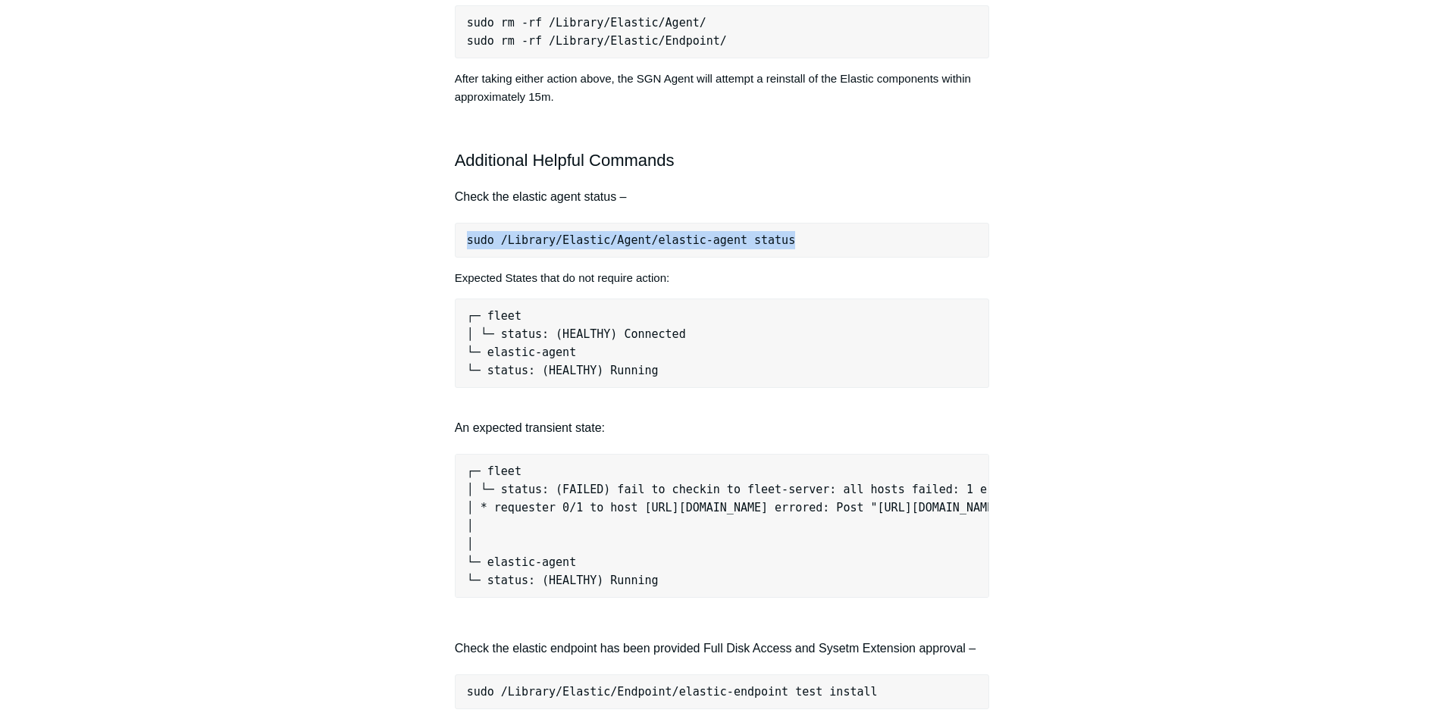  What do you see at coordinates (722, 526) in the screenshot?
I see `pre: ┌─ fleet │ └─ status: (FAILED) fail to checkin to fleet-server: all hosts failed: 1 error occurre...` at bounding box center [722, 526].